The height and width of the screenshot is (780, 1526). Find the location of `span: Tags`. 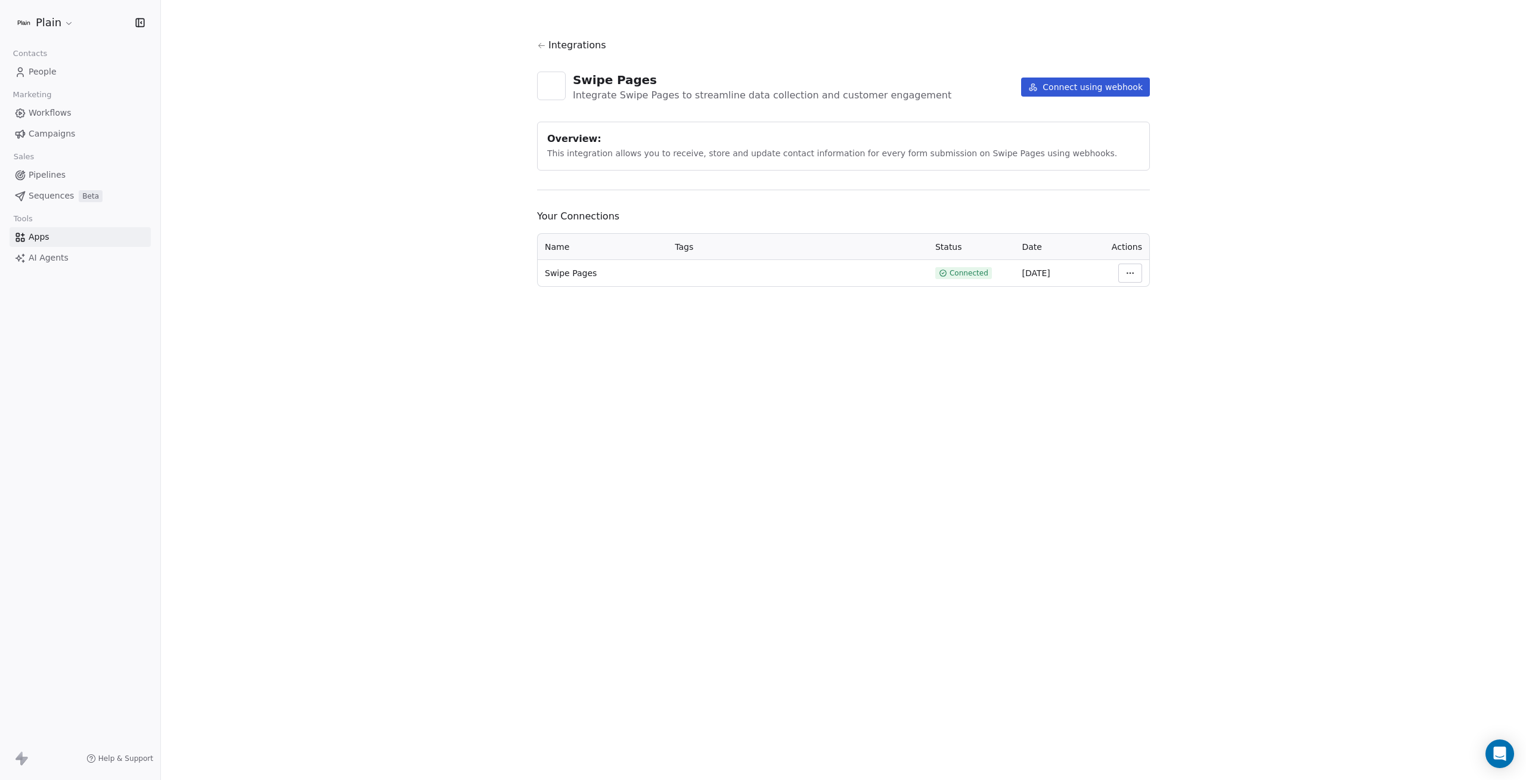

span: Tags is located at coordinates (684, 247).